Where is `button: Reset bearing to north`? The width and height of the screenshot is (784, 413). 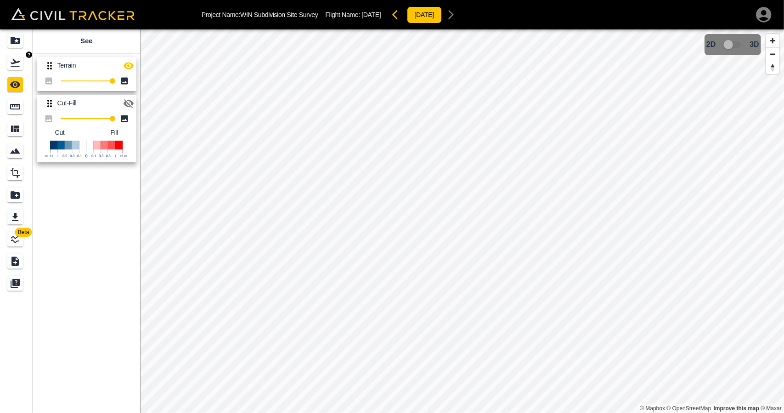 button: Reset bearing to north is located at coordinates (773, 67).